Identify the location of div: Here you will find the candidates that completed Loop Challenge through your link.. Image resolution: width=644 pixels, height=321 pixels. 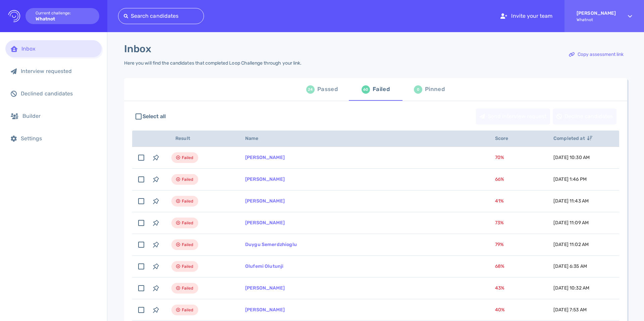
(213, 63).